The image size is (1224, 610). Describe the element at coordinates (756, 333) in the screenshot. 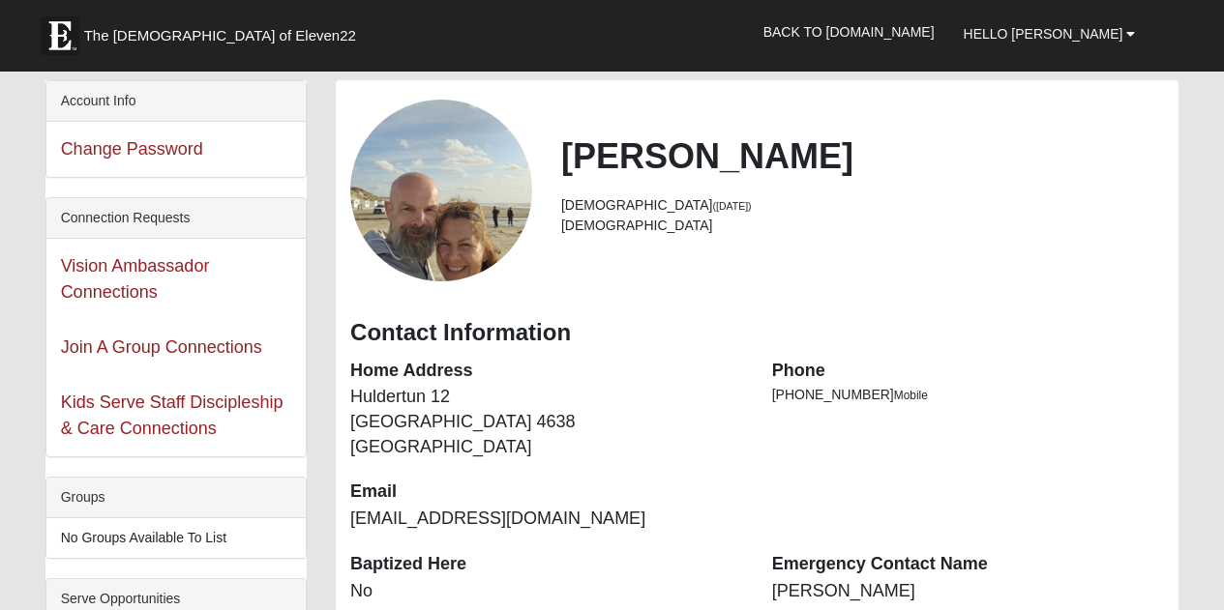

I see `h3: Contact Information` at that location.